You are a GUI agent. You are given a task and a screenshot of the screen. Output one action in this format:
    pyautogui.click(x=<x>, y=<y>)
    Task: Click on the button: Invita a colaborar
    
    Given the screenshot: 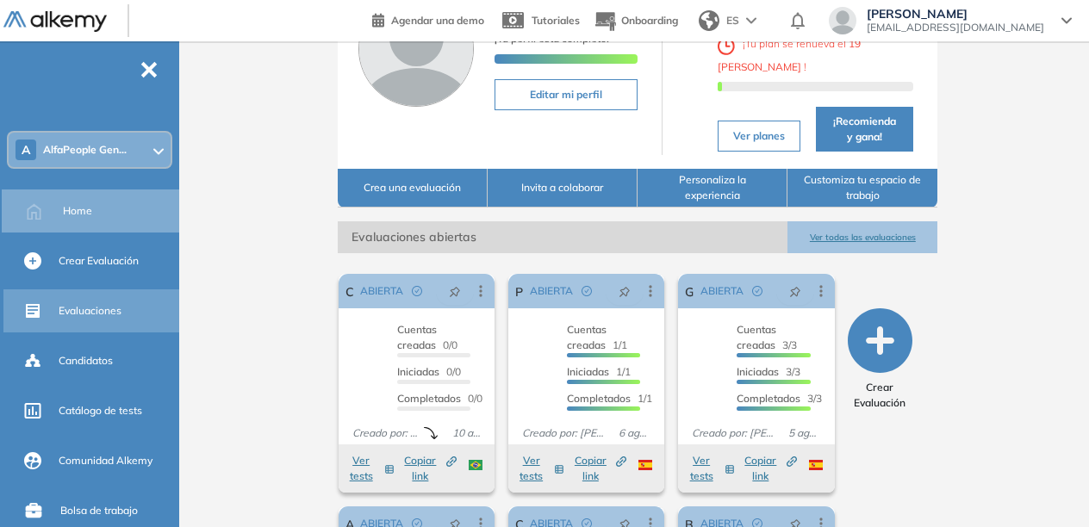 What is the action you would take?
    pyautogui.click(x=563, y=188)
    